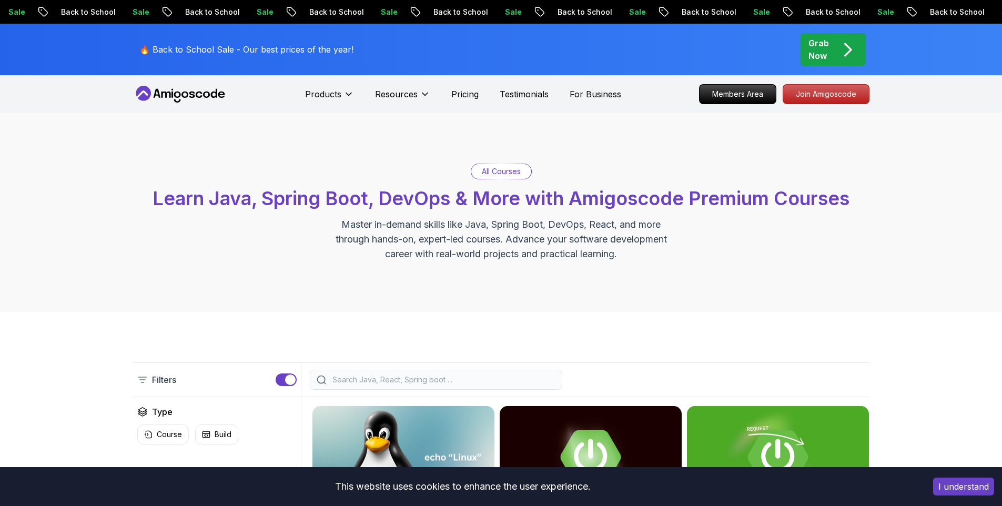 The height and width of the screenshot is (506, 1002). I want to click on p: Members Area, so click(737, 94).